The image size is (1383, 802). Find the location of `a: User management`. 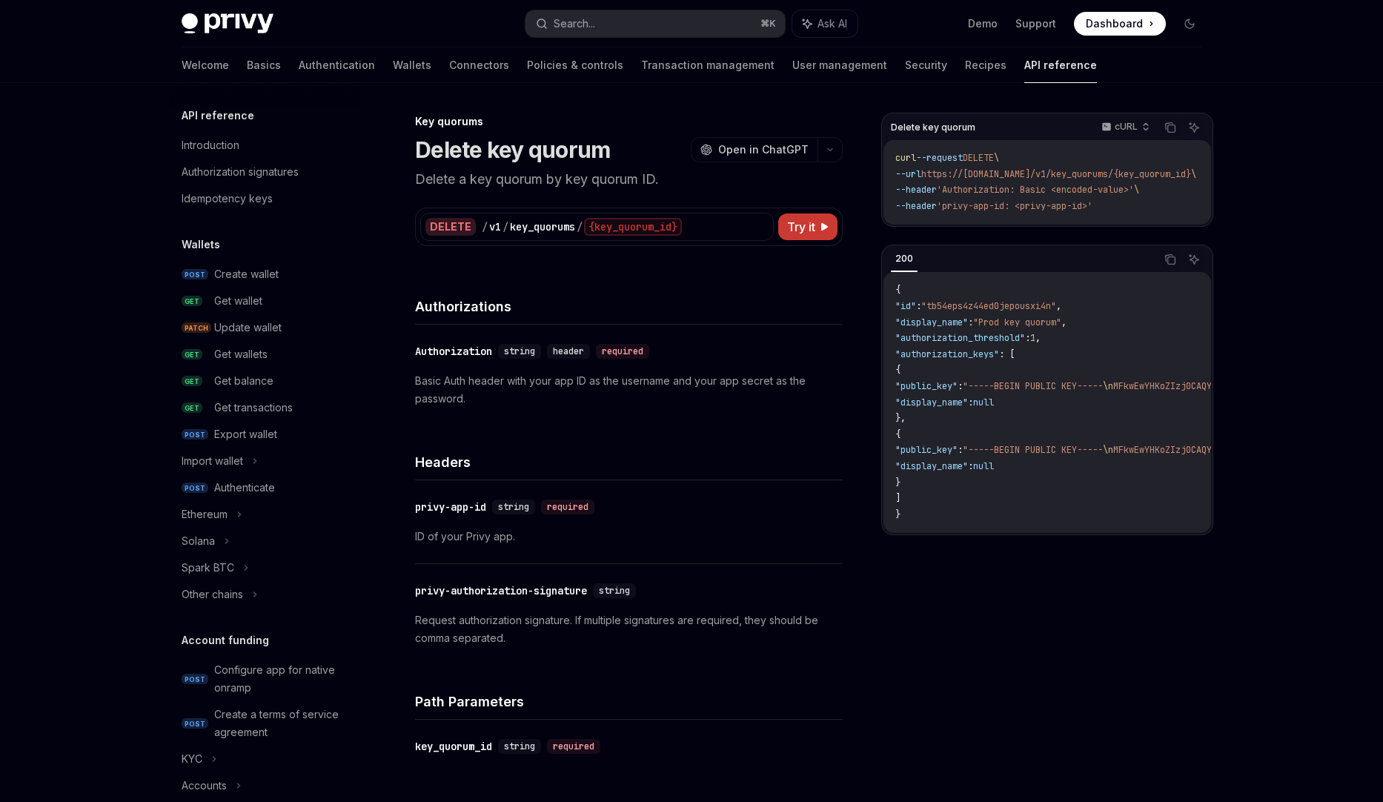

a: User management is located at coordinates (840, 65).